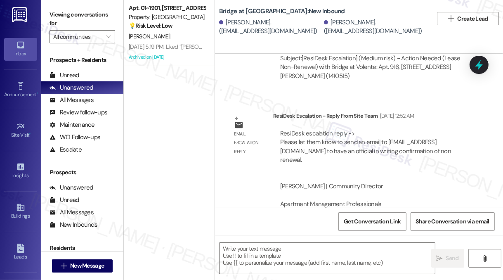 The width and height of the screenshot is (503, 280). Describe the element at coordinates (372, 221) in the screenshot. I see `span: Get Conversation Link` at that location.